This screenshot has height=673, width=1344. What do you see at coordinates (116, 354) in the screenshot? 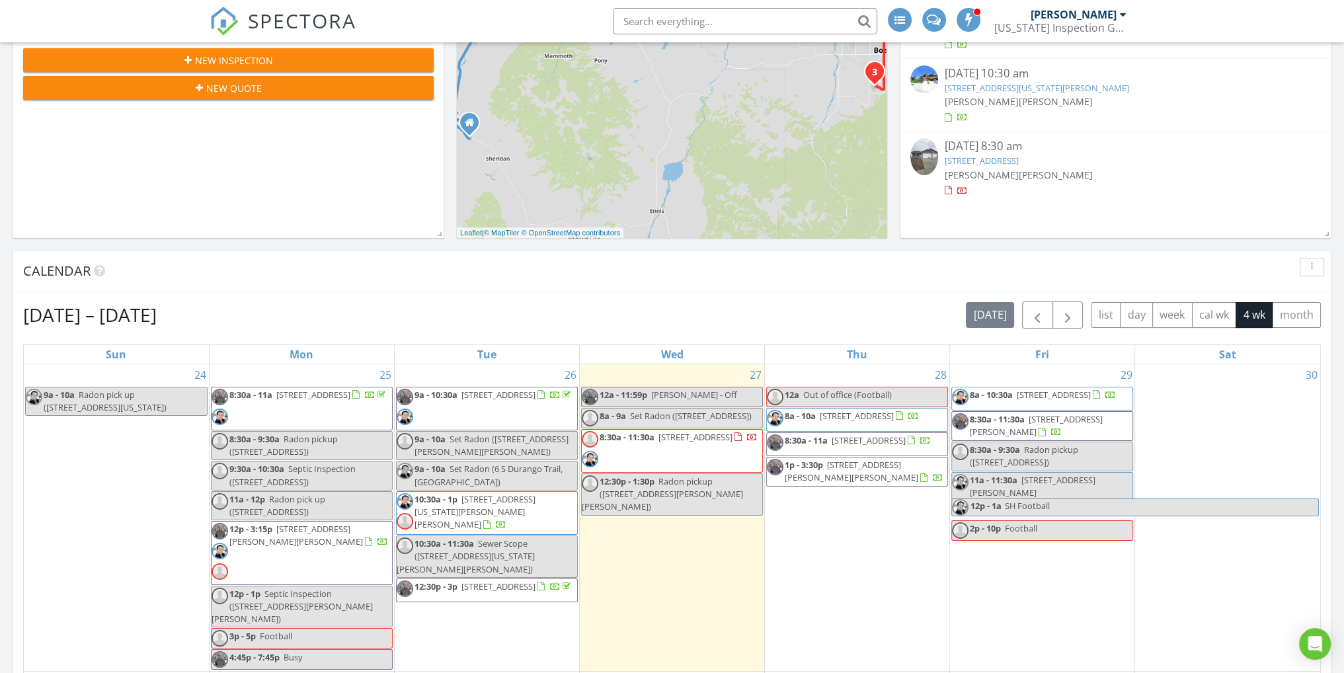
I see `a: Sunday` at bounding box center [116, 354].